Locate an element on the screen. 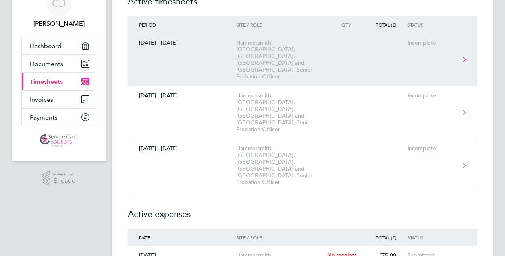 The image size is (505, 256). a: Dashboard is located at coordinates (59, 46).